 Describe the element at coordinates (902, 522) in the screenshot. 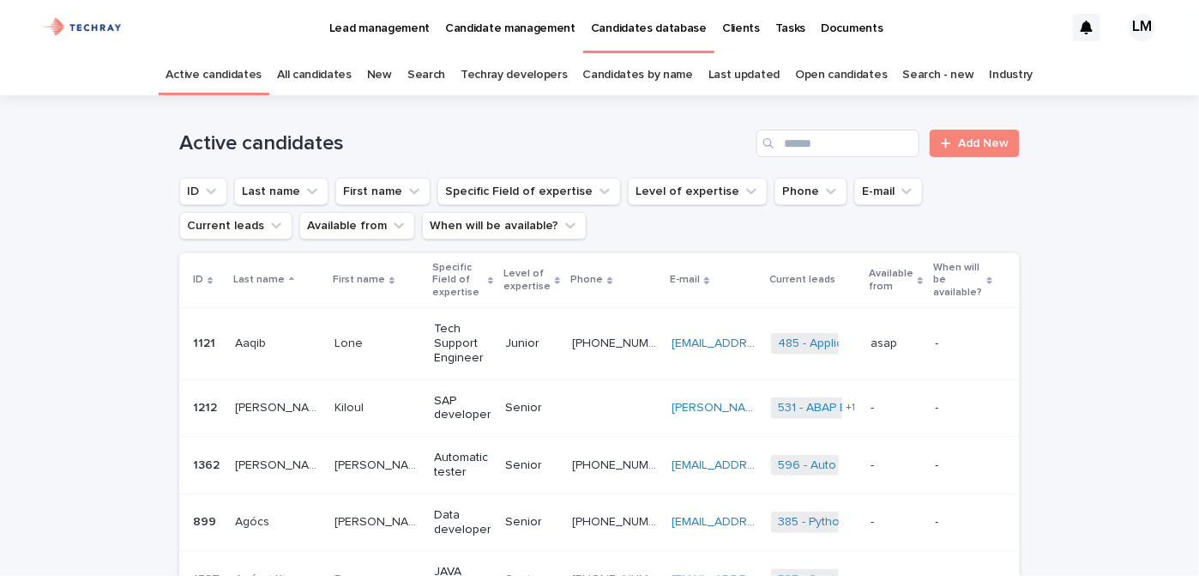

I see `a: 385 - Python fejlesztő (medior/senior)-Medior` at that location.